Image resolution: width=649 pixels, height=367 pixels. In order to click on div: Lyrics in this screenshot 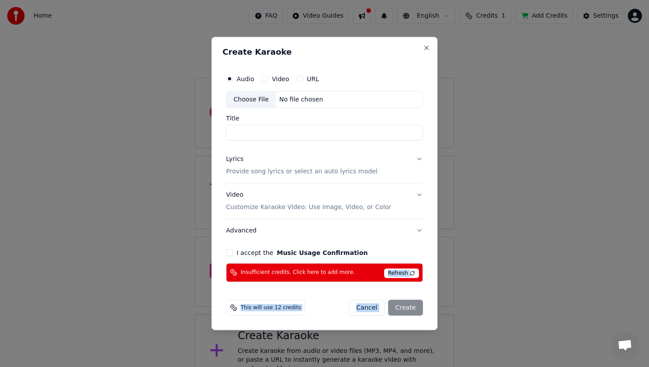, I will do `click(234, 159)`.